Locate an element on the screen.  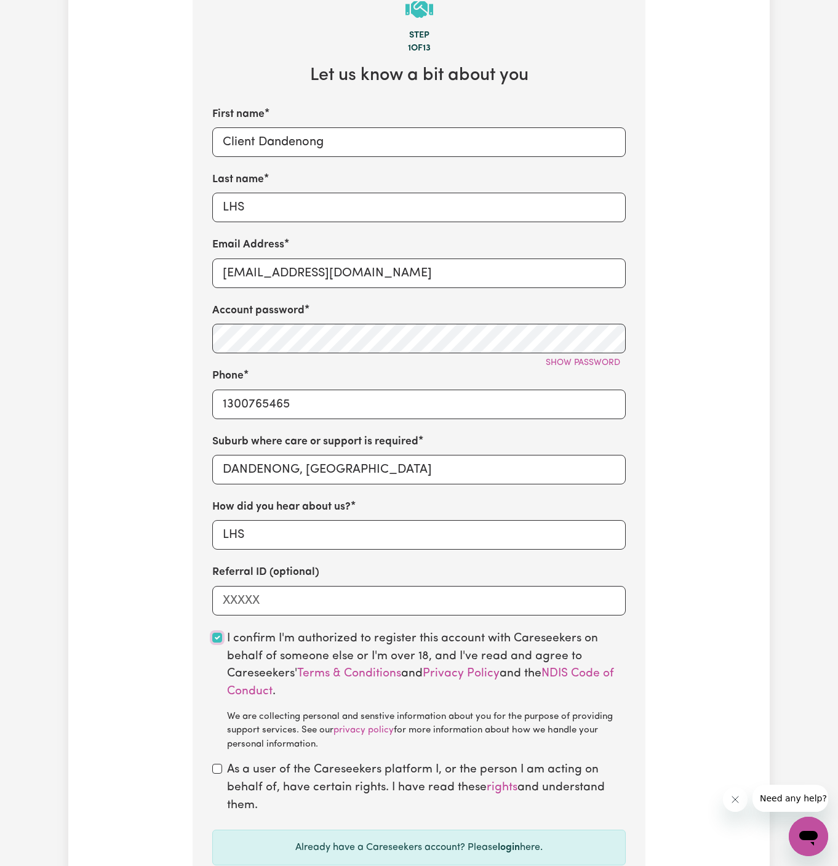
input: e.g. diana.rigg@yahoo.com.au is located at coordinates (419, 273).